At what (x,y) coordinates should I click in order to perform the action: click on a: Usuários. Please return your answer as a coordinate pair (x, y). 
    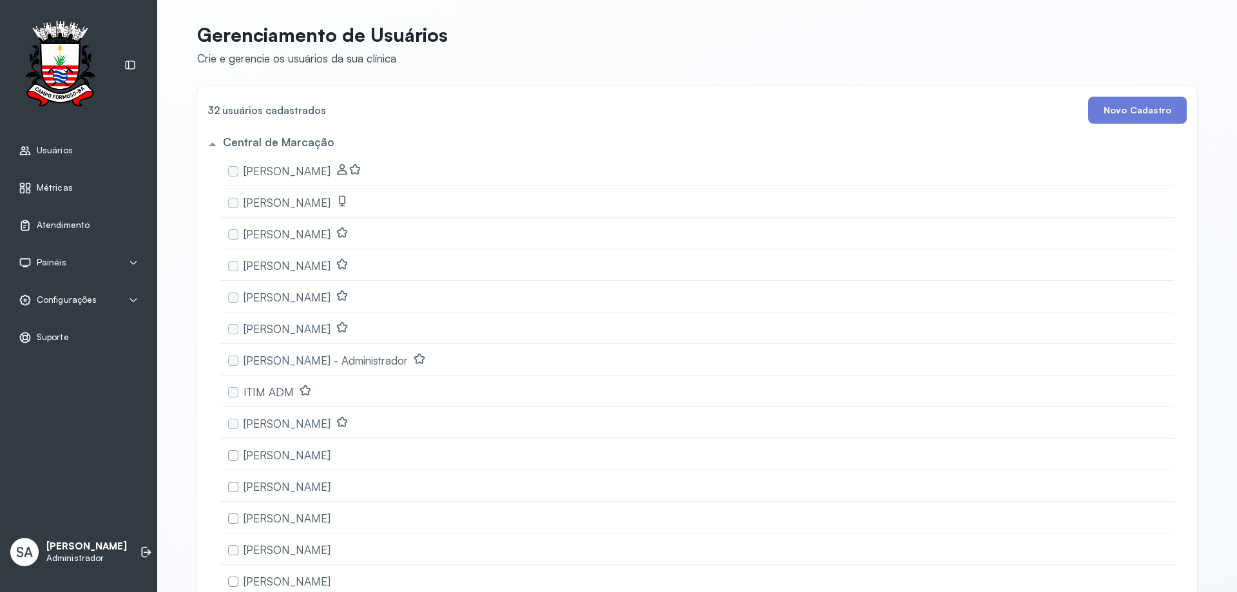
    Looking at the image, I should click on (79, 151).